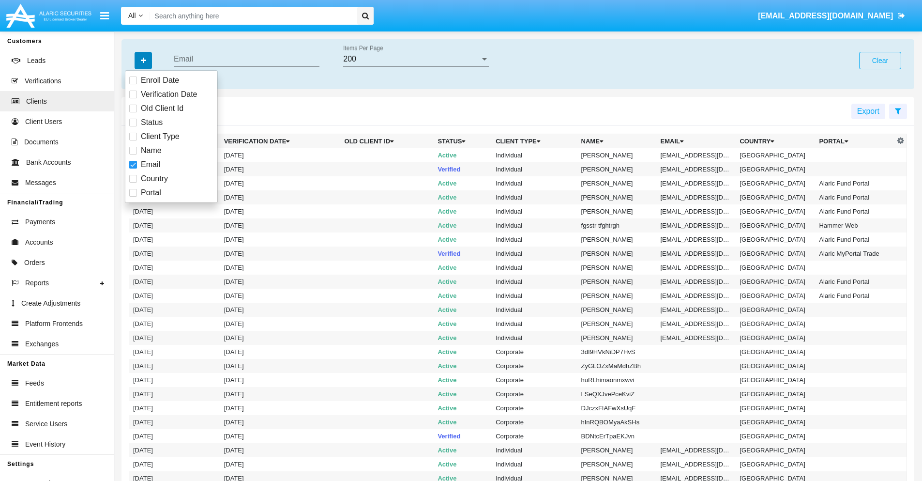  I want to click on span: Enroll Date, so click(160, 80).